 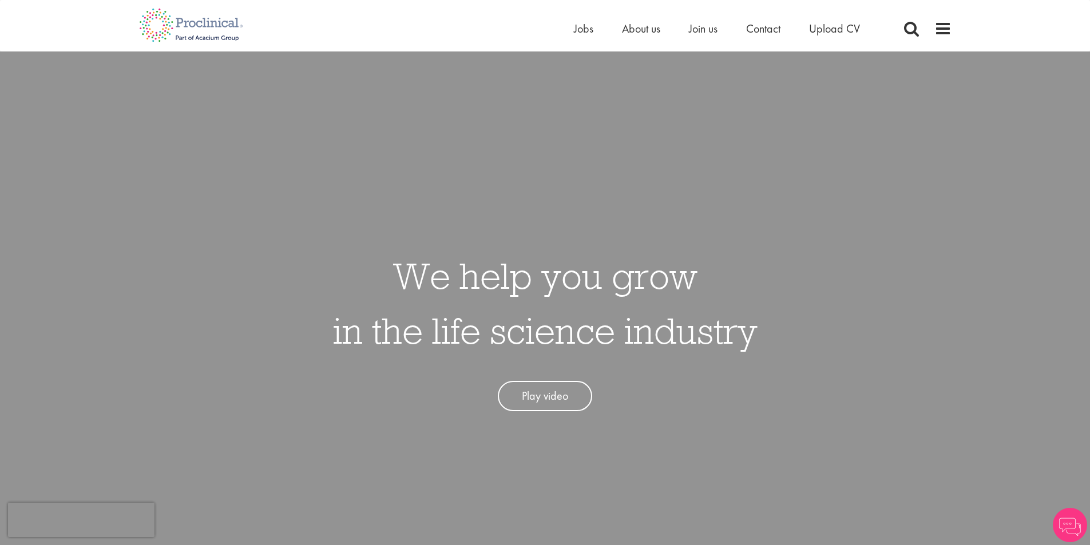 I want to click on a: About us, so click(x=641, y=29).